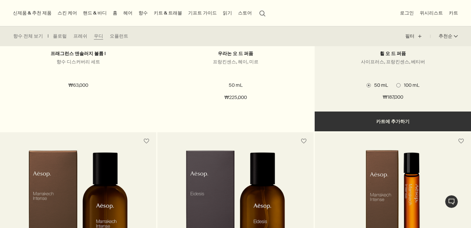  I want to click on p: 향수 디스커버리 세트, so click(78, 62).